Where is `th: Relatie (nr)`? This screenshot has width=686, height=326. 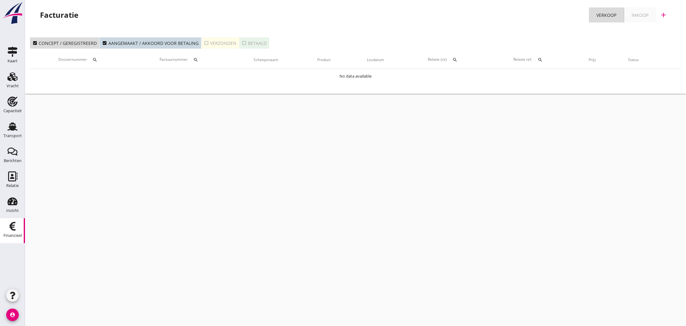 th: Relatie (nr) is located at coordinates (445, 60).